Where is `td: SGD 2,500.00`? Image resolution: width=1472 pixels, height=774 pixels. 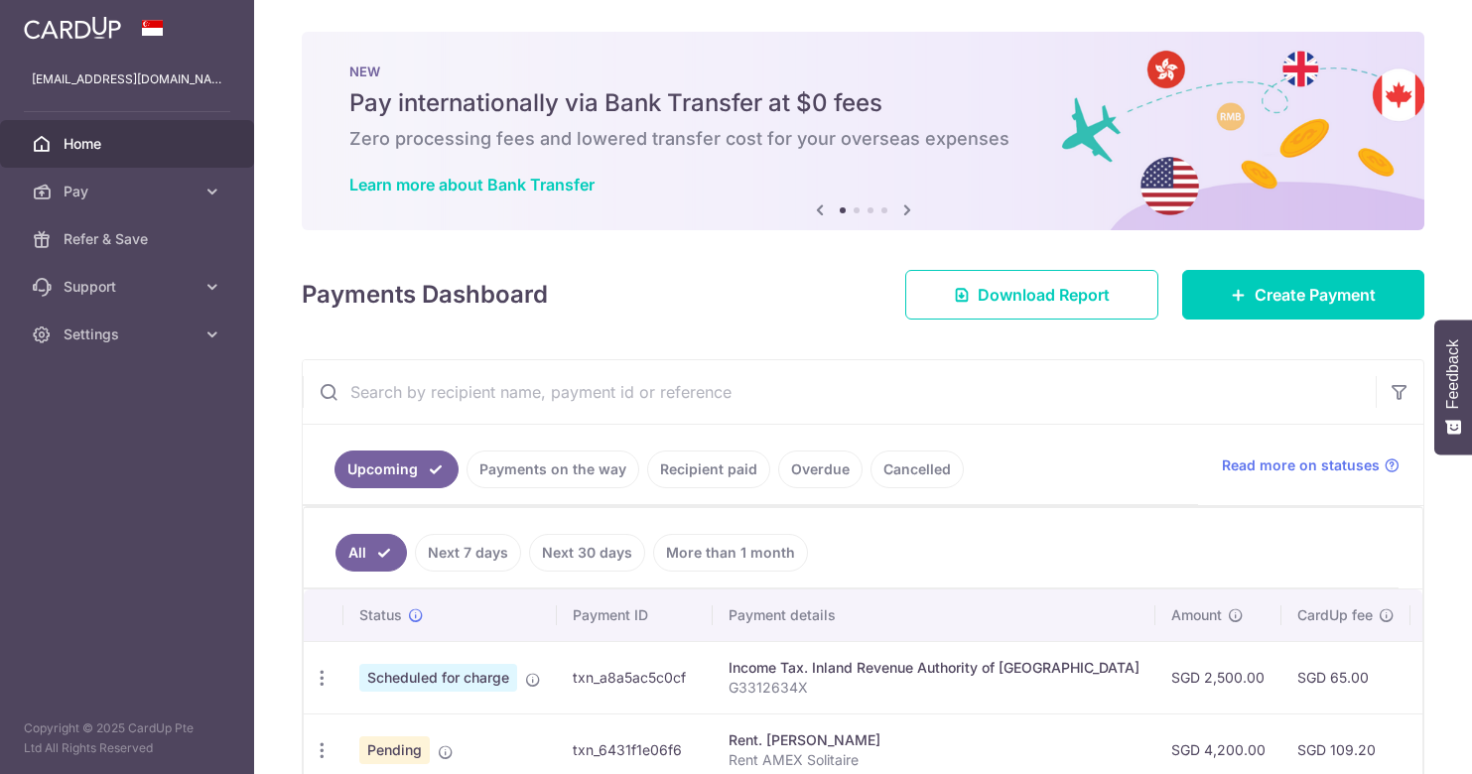 td: SGD 2,500.00 is located at coordinates (1218, 677).